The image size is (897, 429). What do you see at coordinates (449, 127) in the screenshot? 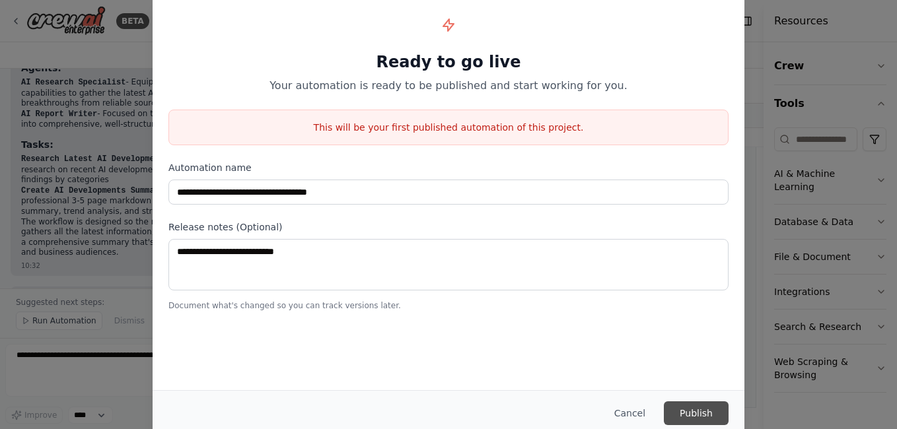
I see `p: This will be your first published automation of this project.` at bounding box center [449, 127].